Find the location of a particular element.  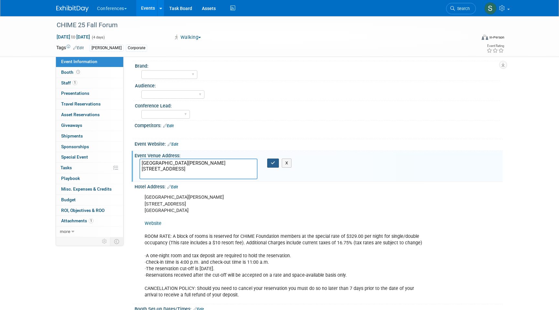

div: Event Rating is located at coordinates (496, 46).